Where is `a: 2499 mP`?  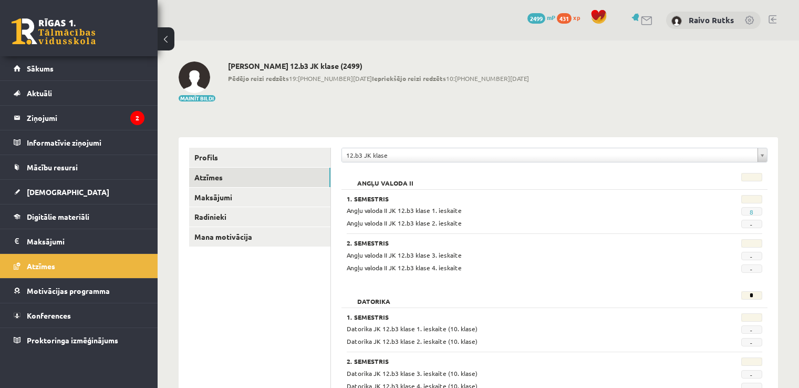 a: 2499 mP is located at coordinates (541, 17).